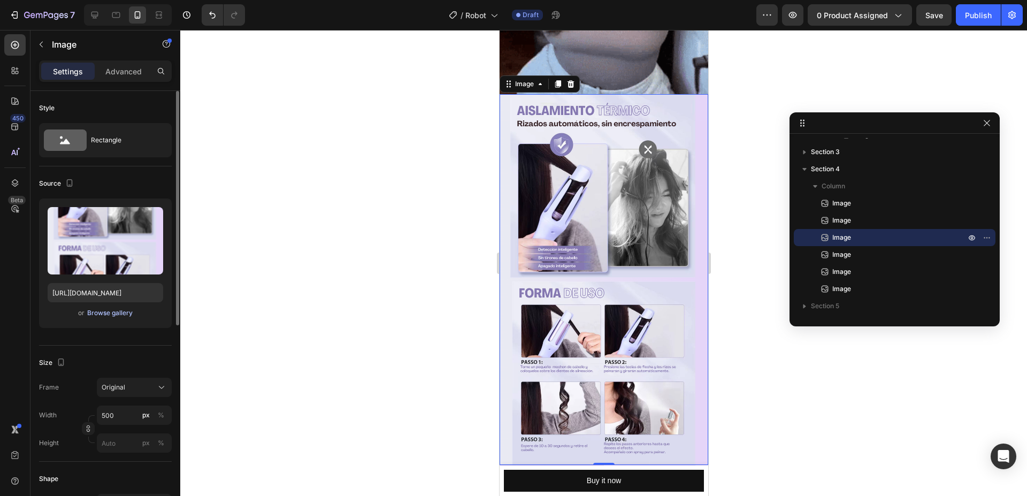  Describe the element at coordinates (124, 140) in the screenshot. I see `div: Rectangle` at that location.